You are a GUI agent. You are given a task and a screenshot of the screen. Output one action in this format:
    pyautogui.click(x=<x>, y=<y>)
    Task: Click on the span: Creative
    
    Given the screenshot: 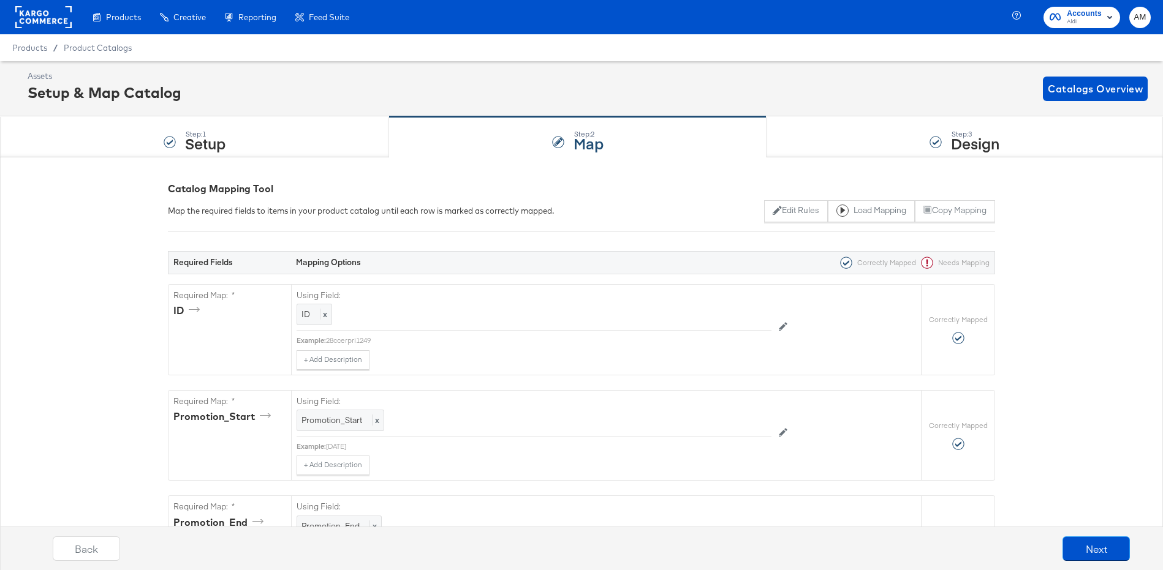 What is the action you would take?
    pyautogui.click(x=189, y=17)
    